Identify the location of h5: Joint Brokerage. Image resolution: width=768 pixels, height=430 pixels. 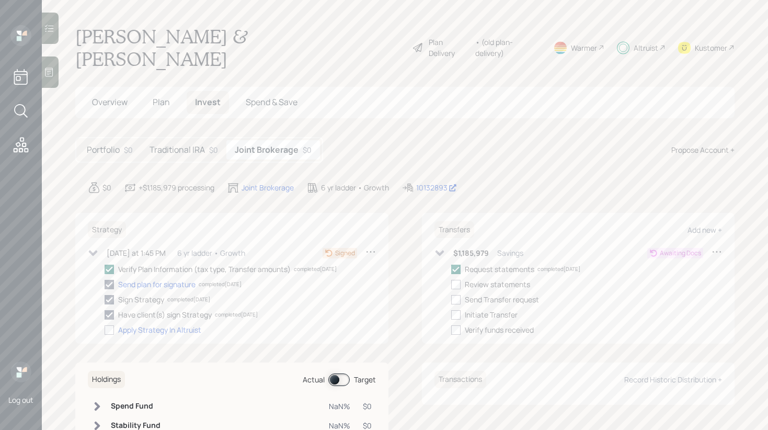
(267, 149).